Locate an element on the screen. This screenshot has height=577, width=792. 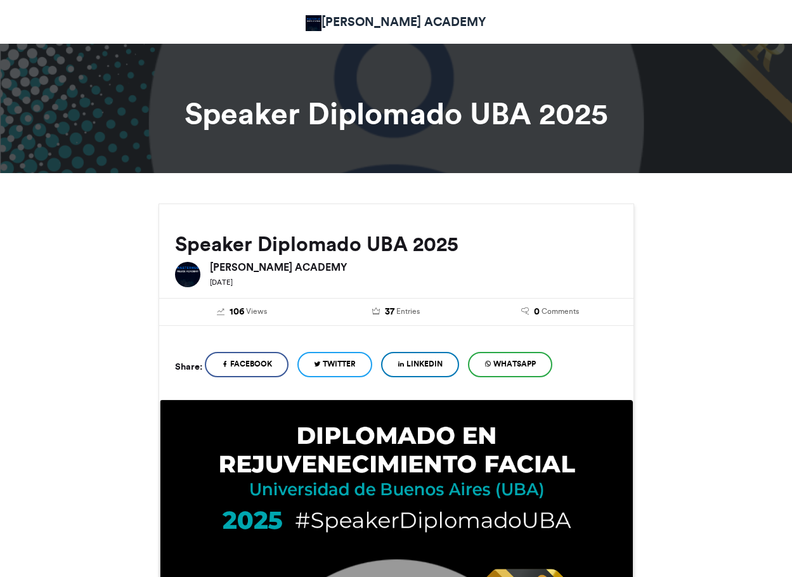
span: Views is located at coordinates (256, 311).